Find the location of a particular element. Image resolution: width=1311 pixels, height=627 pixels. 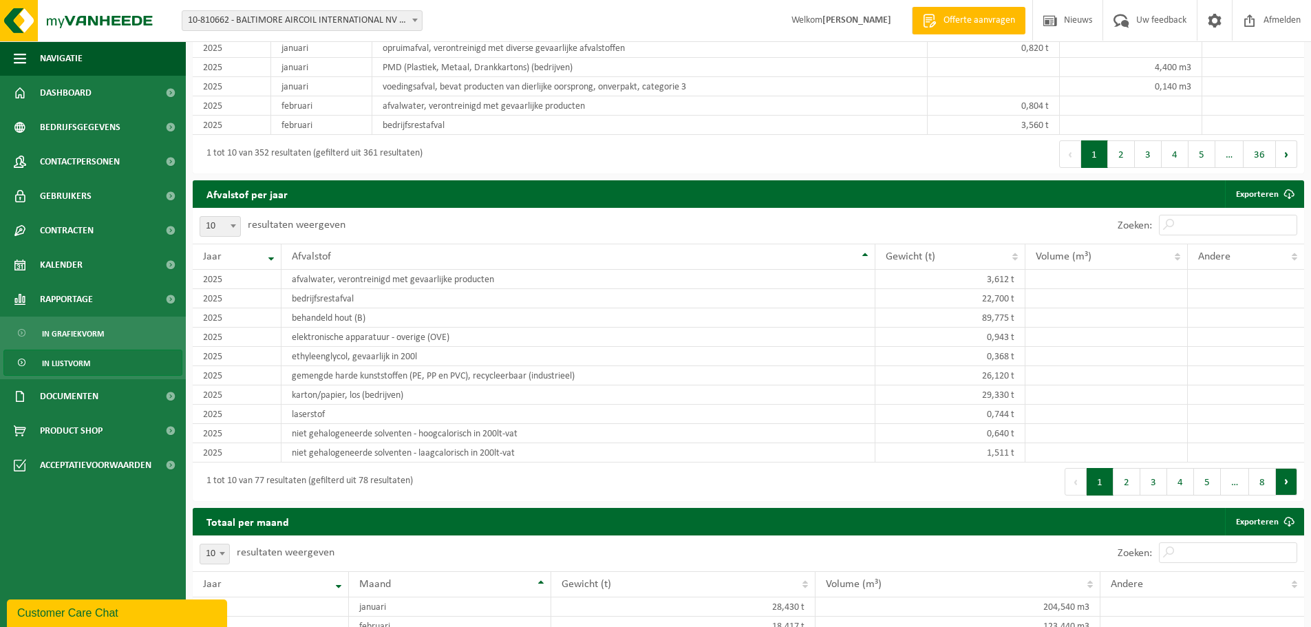

td: 0,744 t is located at coordinates (950, 414).